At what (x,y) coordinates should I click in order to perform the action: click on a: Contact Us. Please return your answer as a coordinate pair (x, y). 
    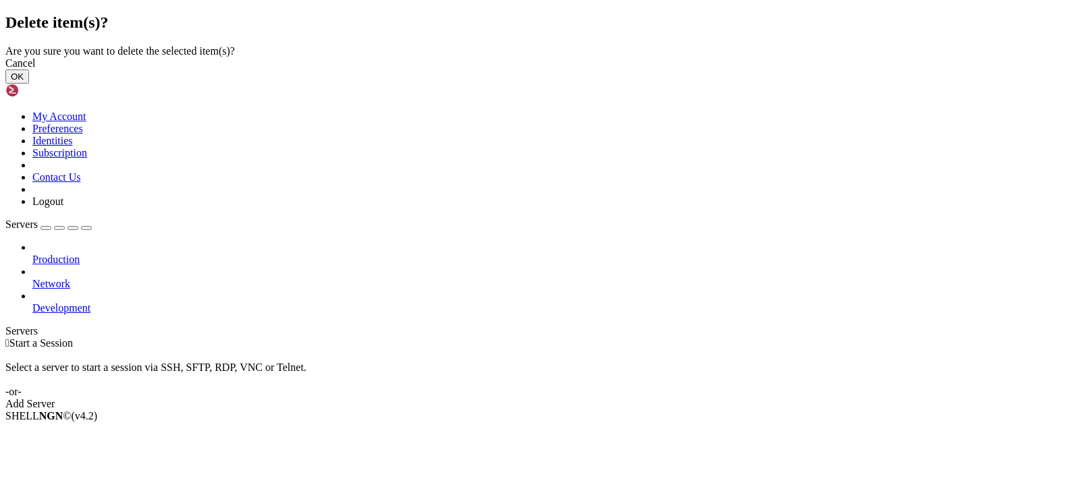
    Looking at the image, I should click on (57, 177).